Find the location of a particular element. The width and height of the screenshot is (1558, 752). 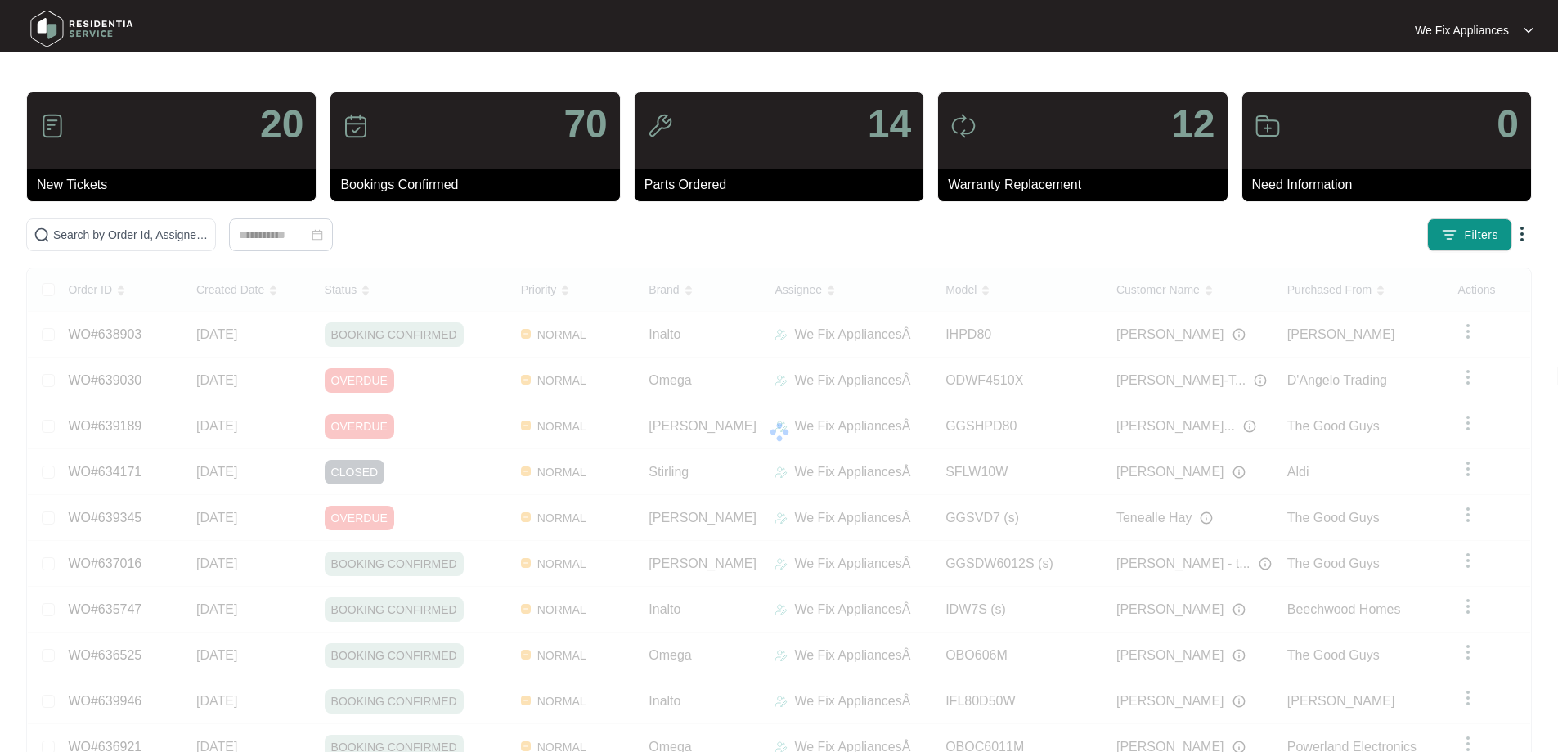

p: Parts Ordered is located at coordinates (783, 185).